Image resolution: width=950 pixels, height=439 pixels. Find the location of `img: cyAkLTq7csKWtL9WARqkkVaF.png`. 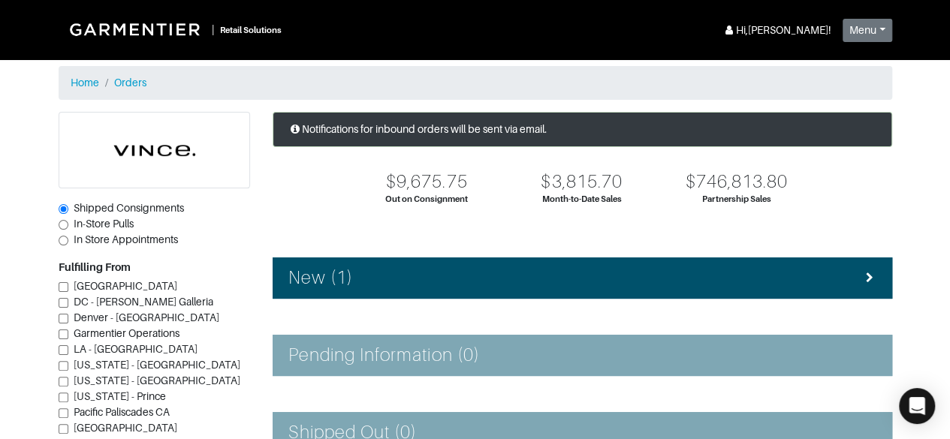

img: cyAkLTq7csKWtL9WARqkkVaF.png is located at coordinates (154, 150).